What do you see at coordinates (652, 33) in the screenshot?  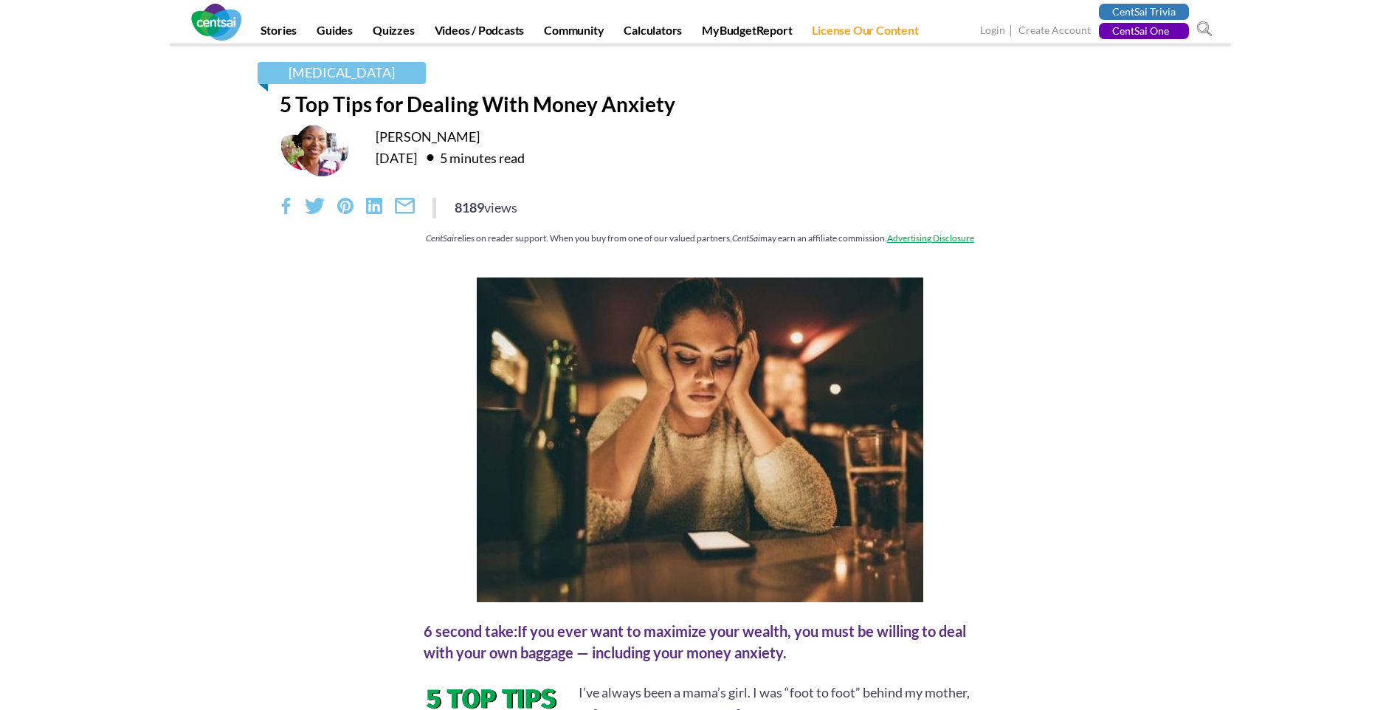 I see `a: Calculators` at bounding box center [652, 33].